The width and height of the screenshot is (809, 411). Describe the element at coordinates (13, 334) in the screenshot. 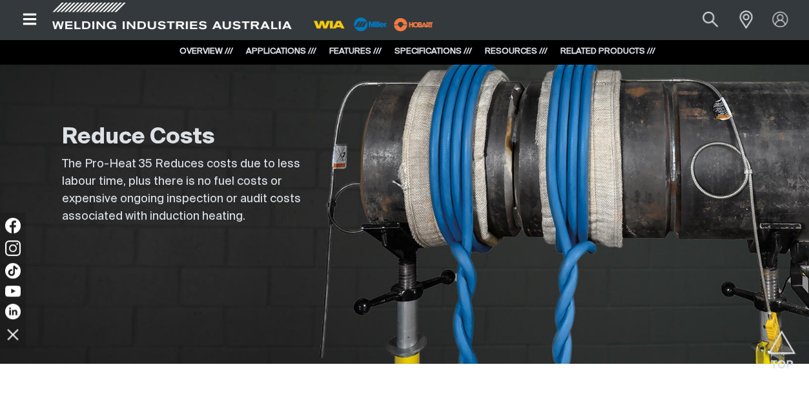

I see `img: hide socials` at that location.